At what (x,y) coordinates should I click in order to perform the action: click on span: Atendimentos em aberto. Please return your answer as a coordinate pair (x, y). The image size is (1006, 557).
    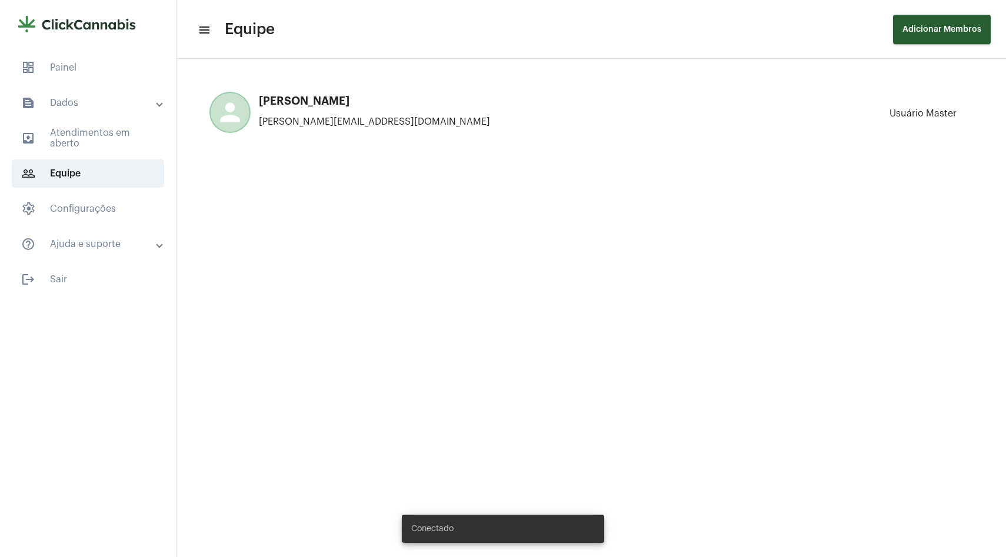
    Looking at the image, I should click on (88, 138).